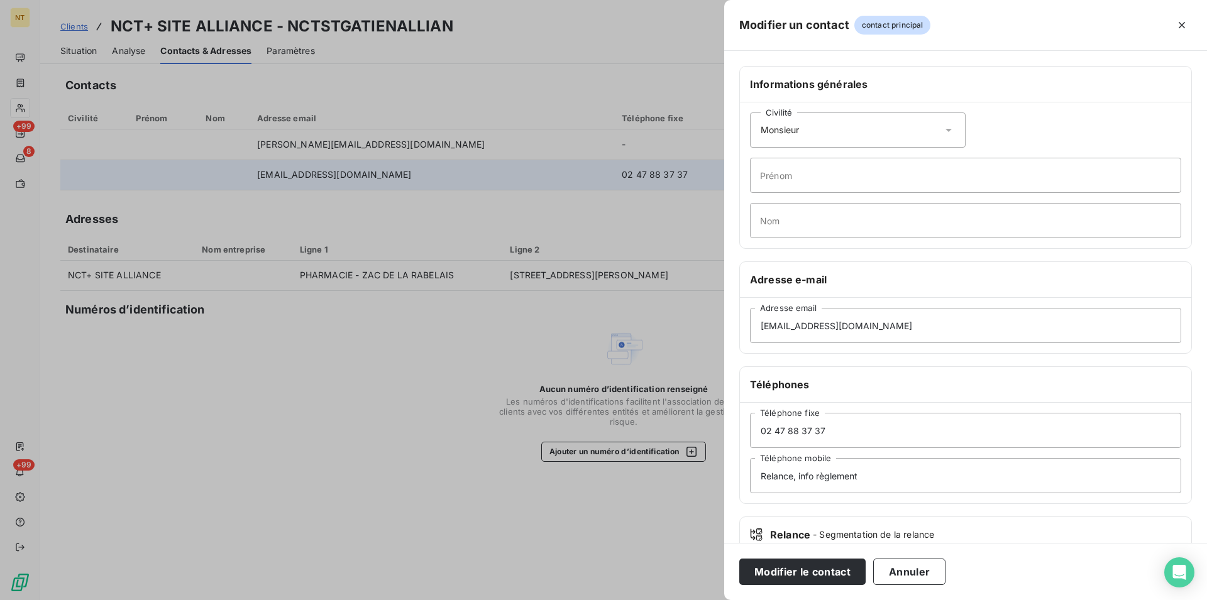 The height and width of the screenshot is (600, 1207). I want to click on span: Monsieur, so click(779, 130).